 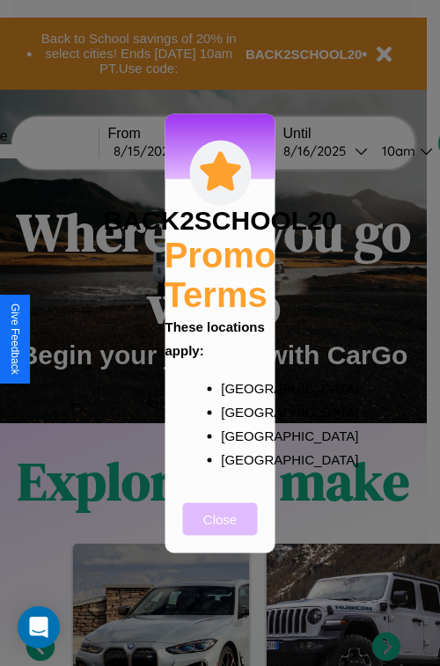 What do you see at coordinates (39, 627) in the screenshot?
I see `div: Open Intercom Messenger` at bounding box center [39, 627].